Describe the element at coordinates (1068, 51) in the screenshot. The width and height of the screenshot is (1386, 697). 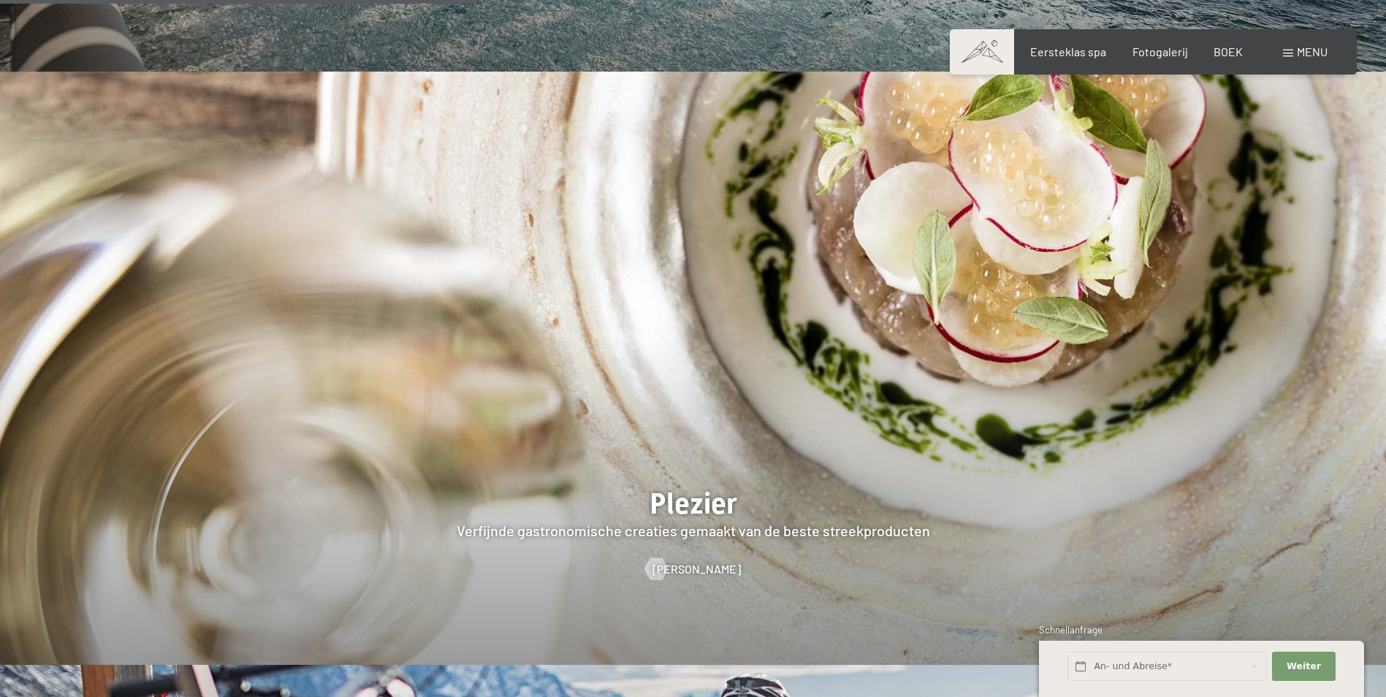
I see `span: Eersteklas spa` at that location.